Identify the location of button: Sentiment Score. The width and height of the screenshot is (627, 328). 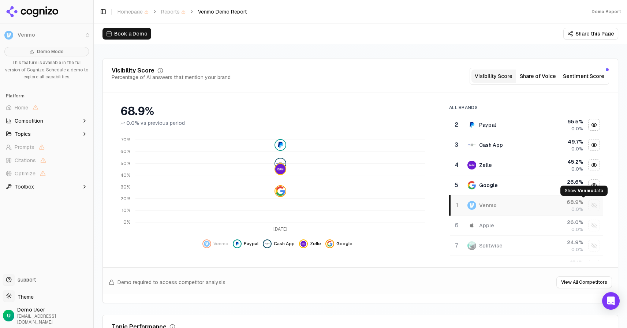
(583, 76).